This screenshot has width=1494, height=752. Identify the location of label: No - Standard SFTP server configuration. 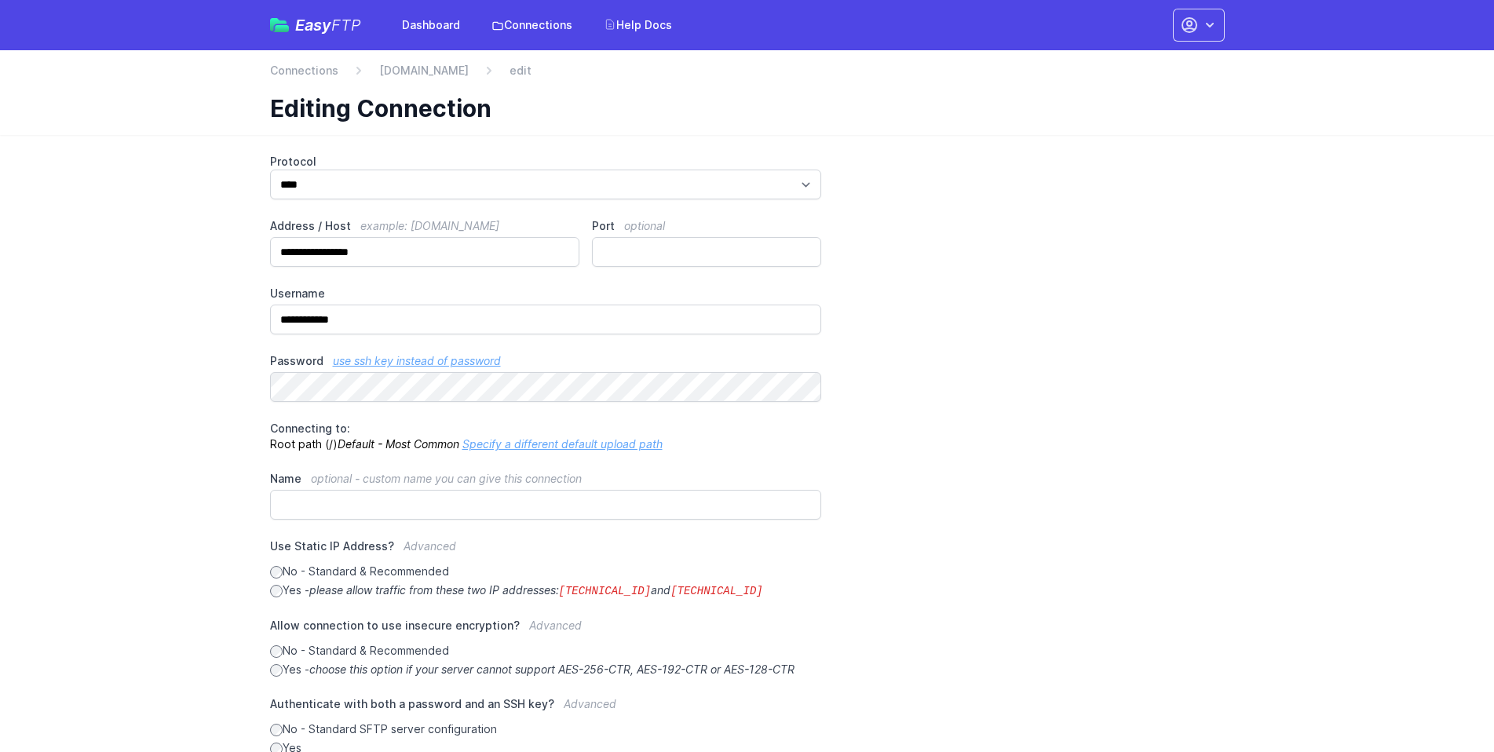
(546, 729).